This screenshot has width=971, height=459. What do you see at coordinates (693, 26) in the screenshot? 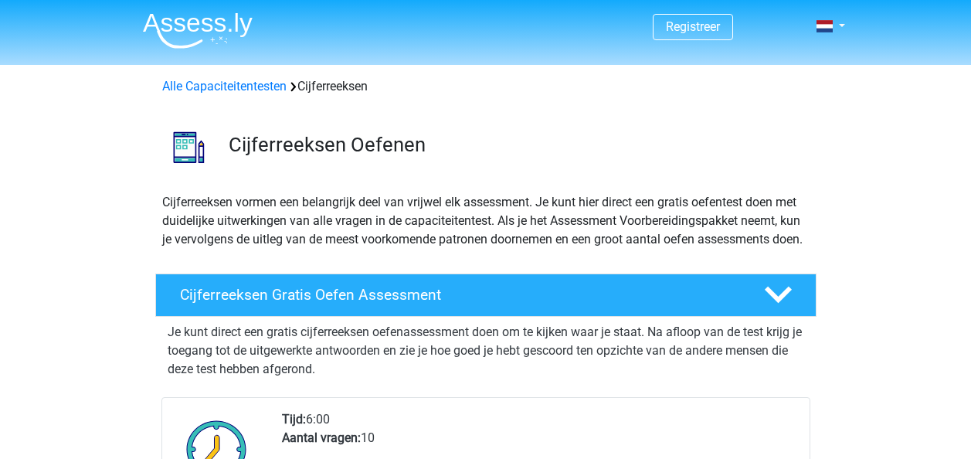
I see `a: Registreer` at bounding box center [693, 26].